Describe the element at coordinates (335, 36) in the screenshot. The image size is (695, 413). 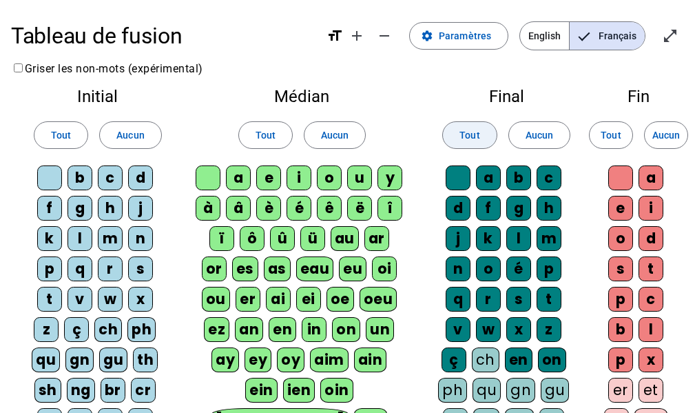
I see `mat-icon: format_size` at that location.